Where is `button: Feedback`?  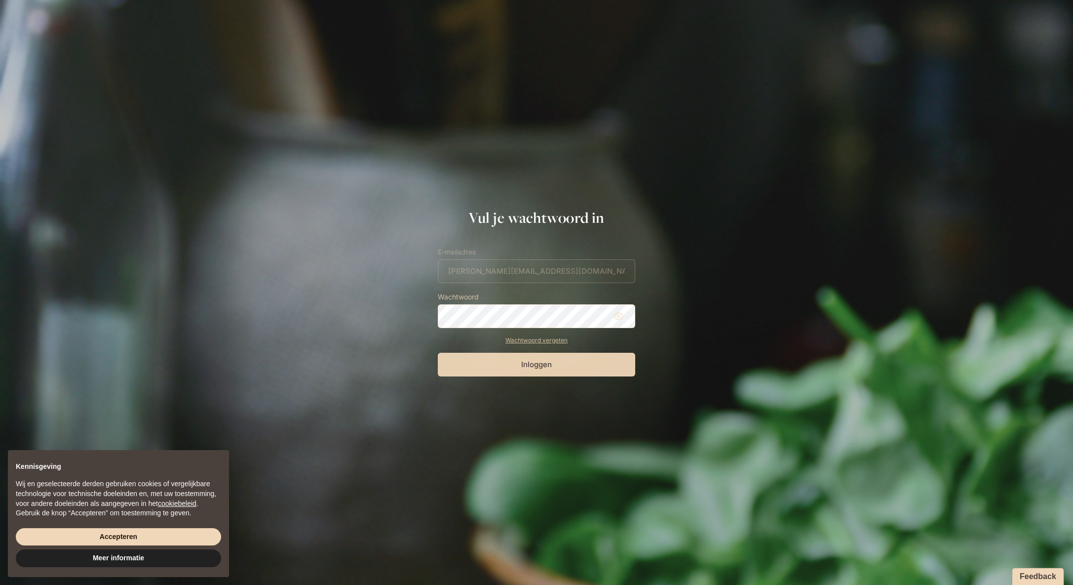 button: Feedback is located at coordinates (31, 11).